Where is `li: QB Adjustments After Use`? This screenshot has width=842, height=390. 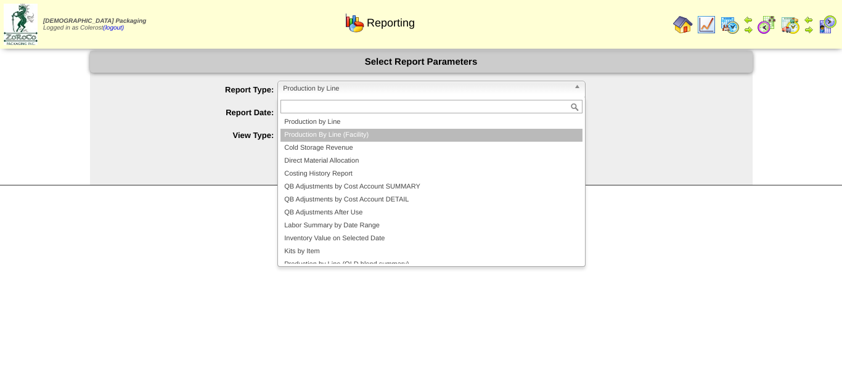 li: QB Adjustments After Use is located at coordinates (432, 213).